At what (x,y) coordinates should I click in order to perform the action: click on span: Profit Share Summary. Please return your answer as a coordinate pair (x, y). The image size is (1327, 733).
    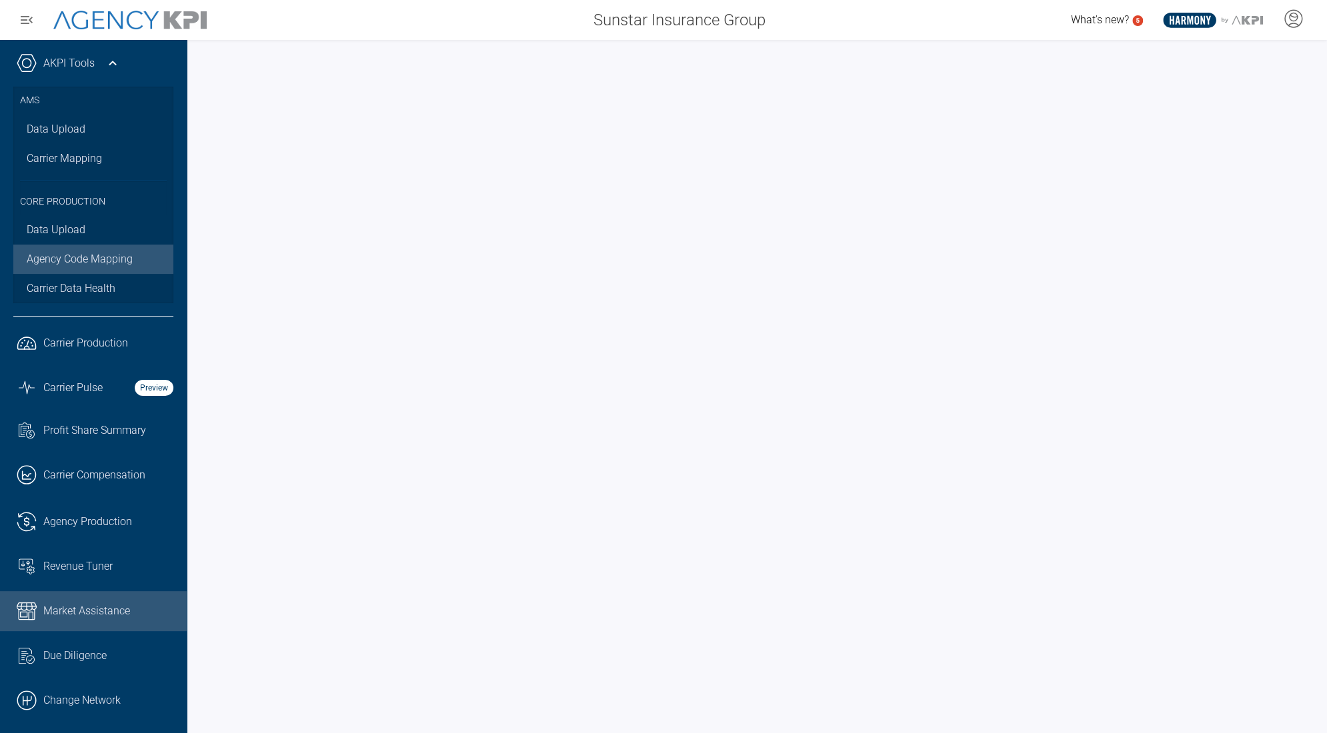
    Looking at the image, I should click on (95, 431).